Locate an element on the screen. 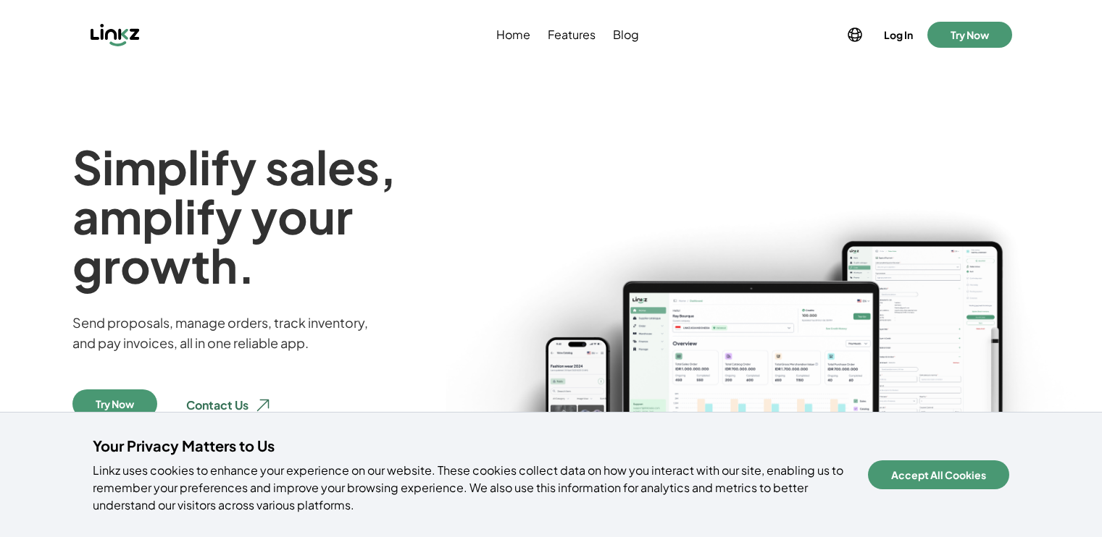 The image size is (1102, 537). p: Linkz uses cookies to enhance your experience on our website. These cookies collect data on how y... is located at coordinates (472, 488).